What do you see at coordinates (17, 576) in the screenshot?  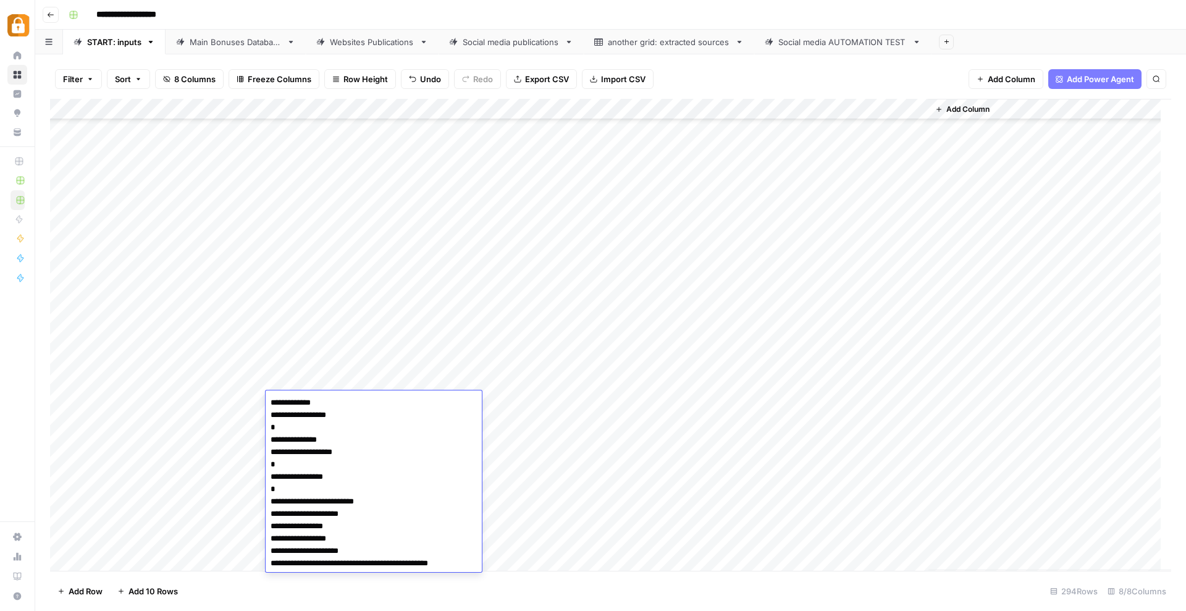 I see `a: Learning Hub` at bounding box center [17, 576].